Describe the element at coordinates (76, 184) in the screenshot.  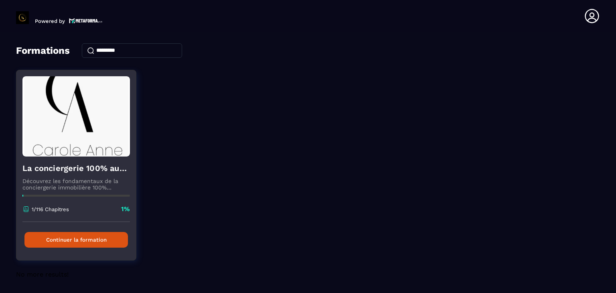
I see `p: Découvrez les fondamentaux de la conciergerie immobilière 100% automatisée. Cette formation est c...` at that location.